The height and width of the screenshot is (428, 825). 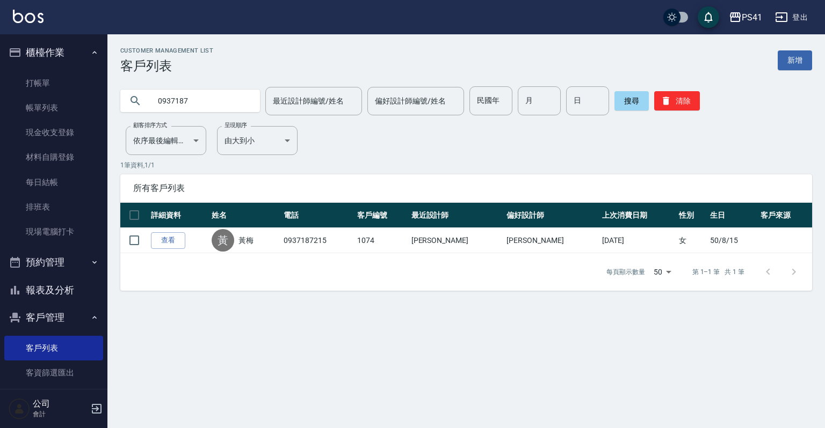 What do you see at coordinates (54, 83) in the screenshot?
I see `a: 打帳單` at bounding box center [54, 83].